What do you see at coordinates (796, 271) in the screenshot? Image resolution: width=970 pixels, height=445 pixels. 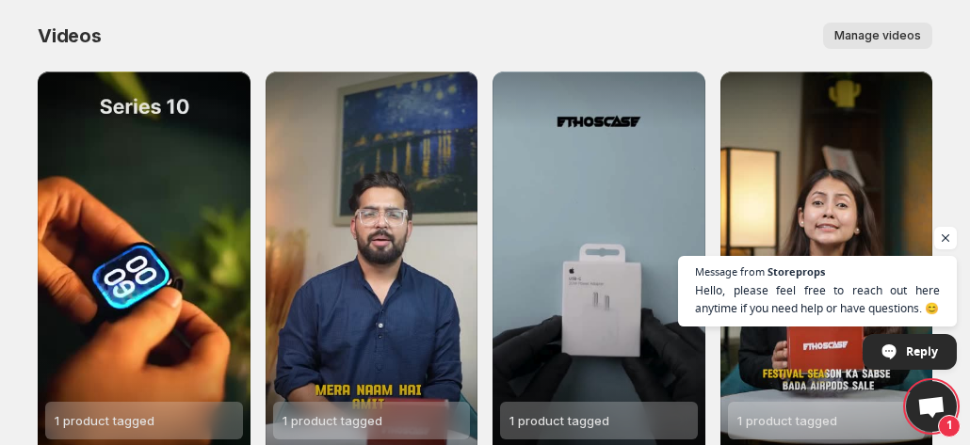 I see `span: Storeprops` at bounding box center [796, 271].